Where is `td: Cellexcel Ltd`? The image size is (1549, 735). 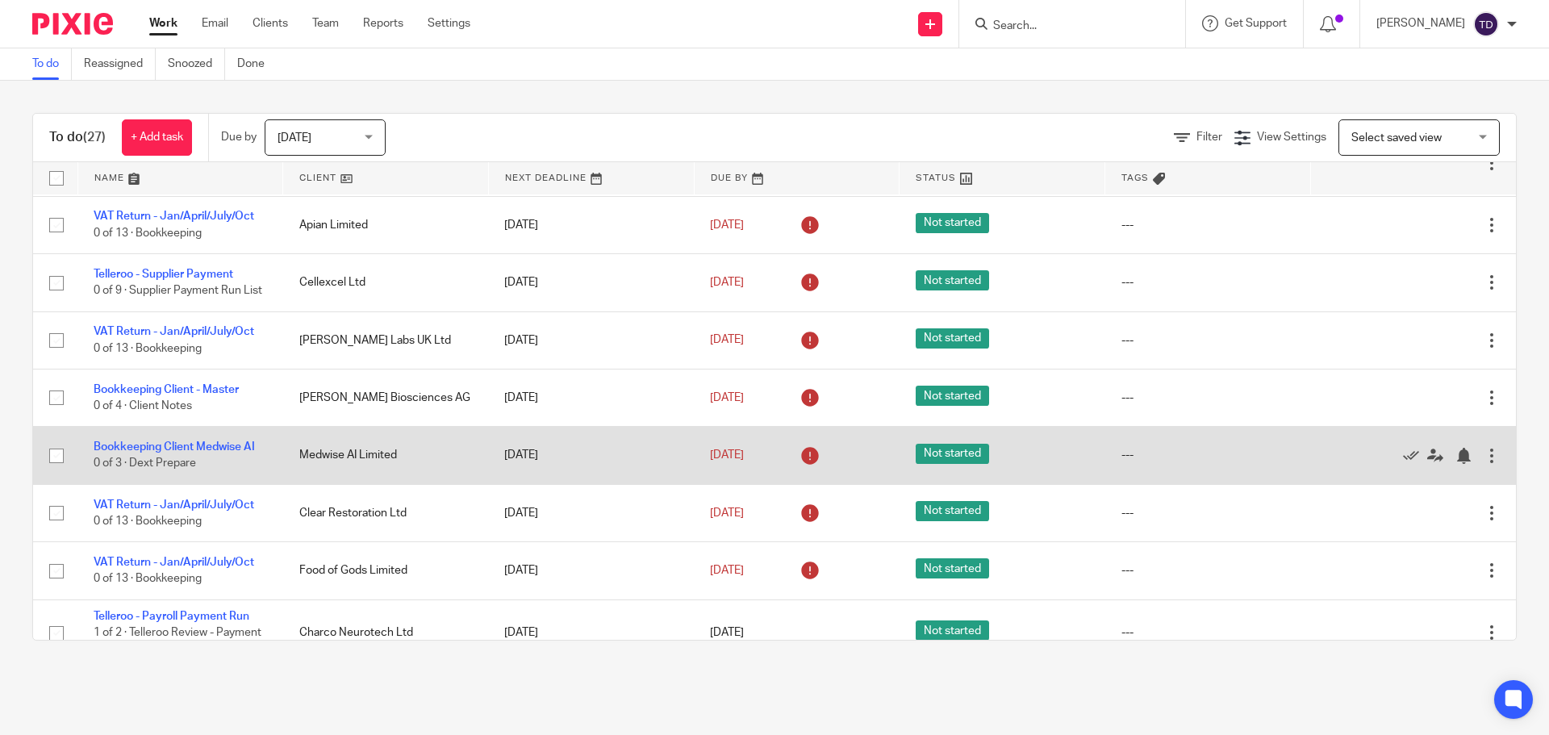 td: Cellexcel Ltd is located at coordinates (386, 282).